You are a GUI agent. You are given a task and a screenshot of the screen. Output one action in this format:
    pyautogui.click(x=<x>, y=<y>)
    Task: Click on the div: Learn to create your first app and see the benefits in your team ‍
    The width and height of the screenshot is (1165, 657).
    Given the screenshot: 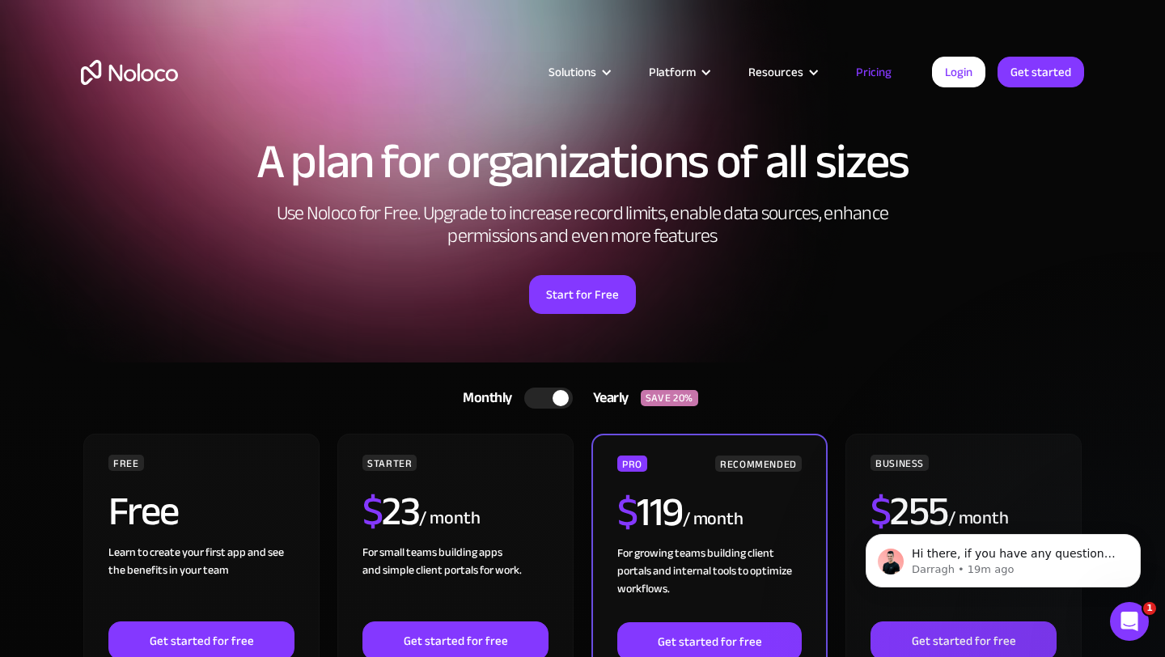 What is the action you would take?
    pyautogui.click(x=202, y=583)
    